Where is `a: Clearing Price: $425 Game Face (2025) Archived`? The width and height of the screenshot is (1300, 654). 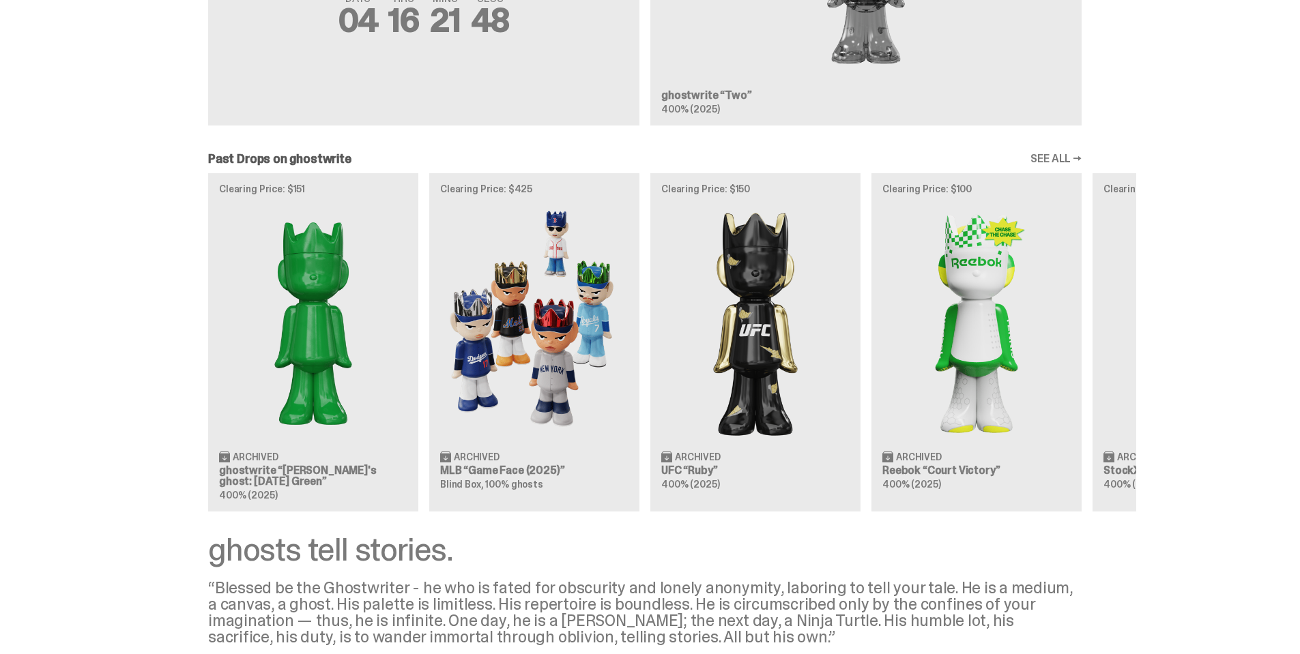
a: Clearing Price: $425 Game Face (2025) Archived is located at coordinates (534, 342).